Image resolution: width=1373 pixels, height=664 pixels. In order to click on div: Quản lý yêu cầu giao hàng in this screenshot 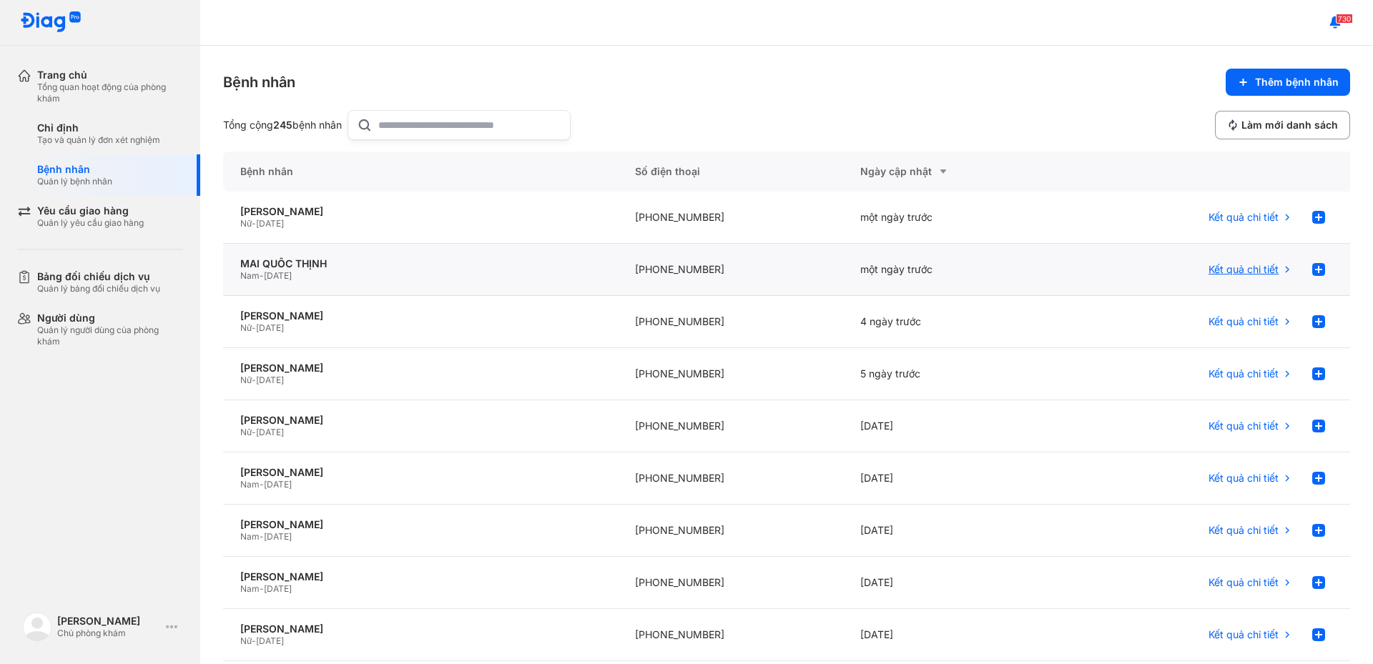, I will do `click(90, 223)`.